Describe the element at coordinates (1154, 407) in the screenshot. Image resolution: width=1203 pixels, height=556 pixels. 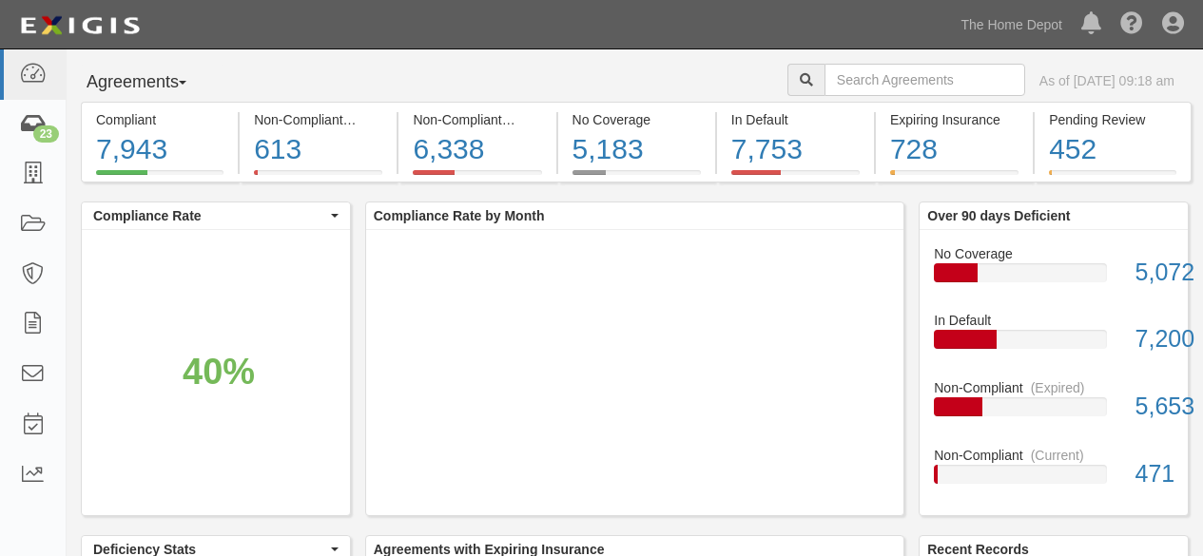
I see `div: 5,653` at that location.